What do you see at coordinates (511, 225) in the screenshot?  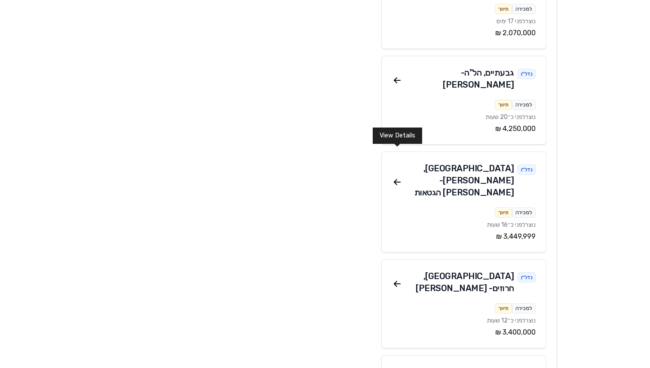 I see `span: נוצר לפני כ־16 שעות` at bounding box center [511, 225].